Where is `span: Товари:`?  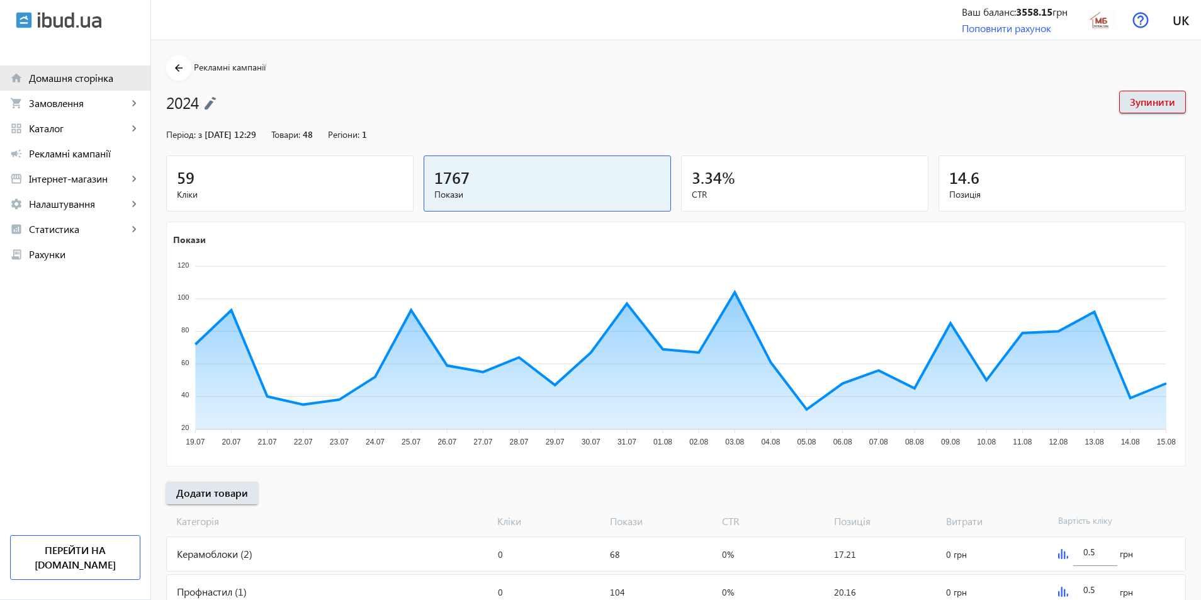
span: Товари: is located at coordinates (286, 134).